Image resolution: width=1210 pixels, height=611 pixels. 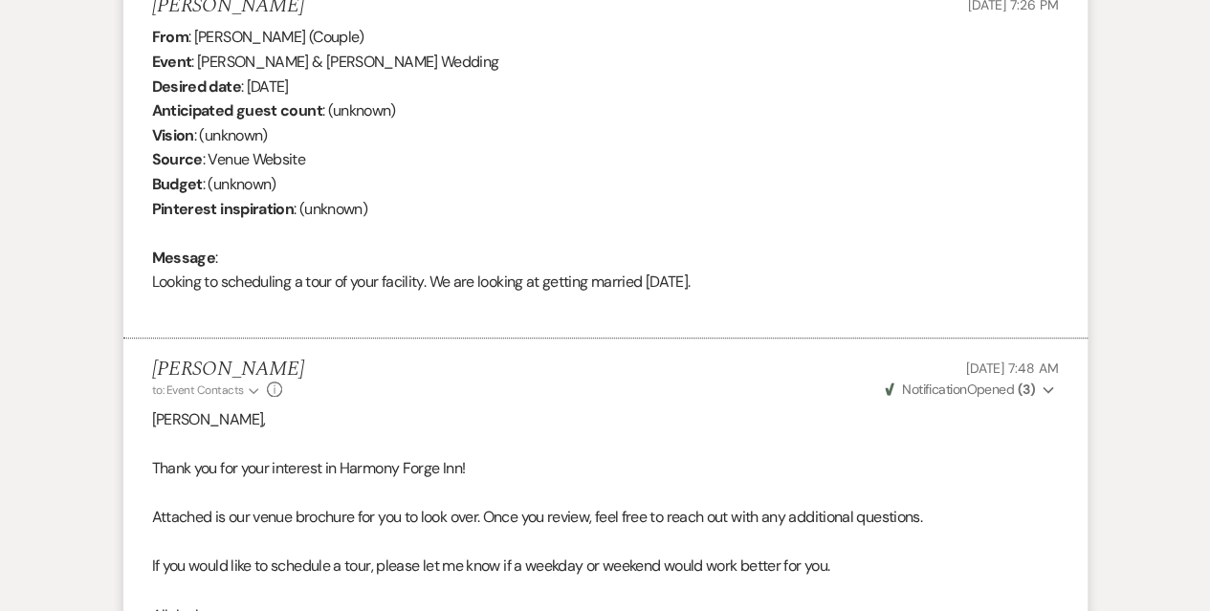 I want to click on b: Desired date, so click(x=196, y=86).